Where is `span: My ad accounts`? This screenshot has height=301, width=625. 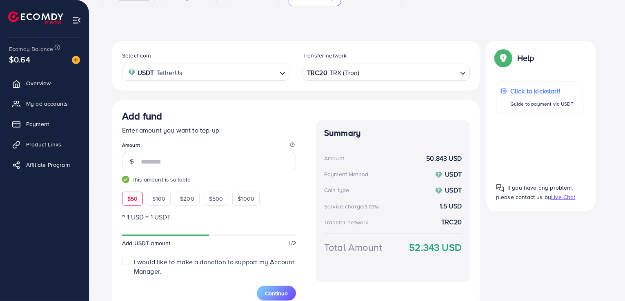 span: My ad accounts is located at coordinates (47, 104).